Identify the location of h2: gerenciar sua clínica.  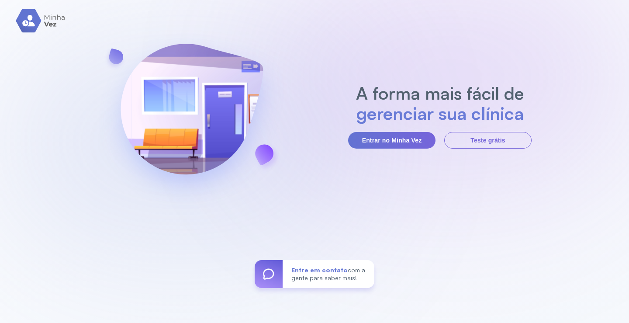
(440, 113).